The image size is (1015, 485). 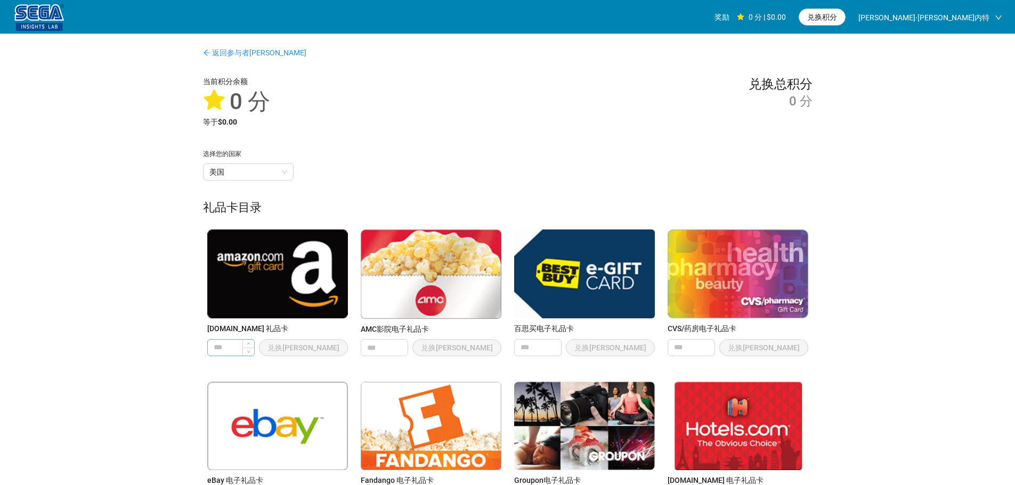 I want to click on button: 兑换积分, so click(x=822, y=17).